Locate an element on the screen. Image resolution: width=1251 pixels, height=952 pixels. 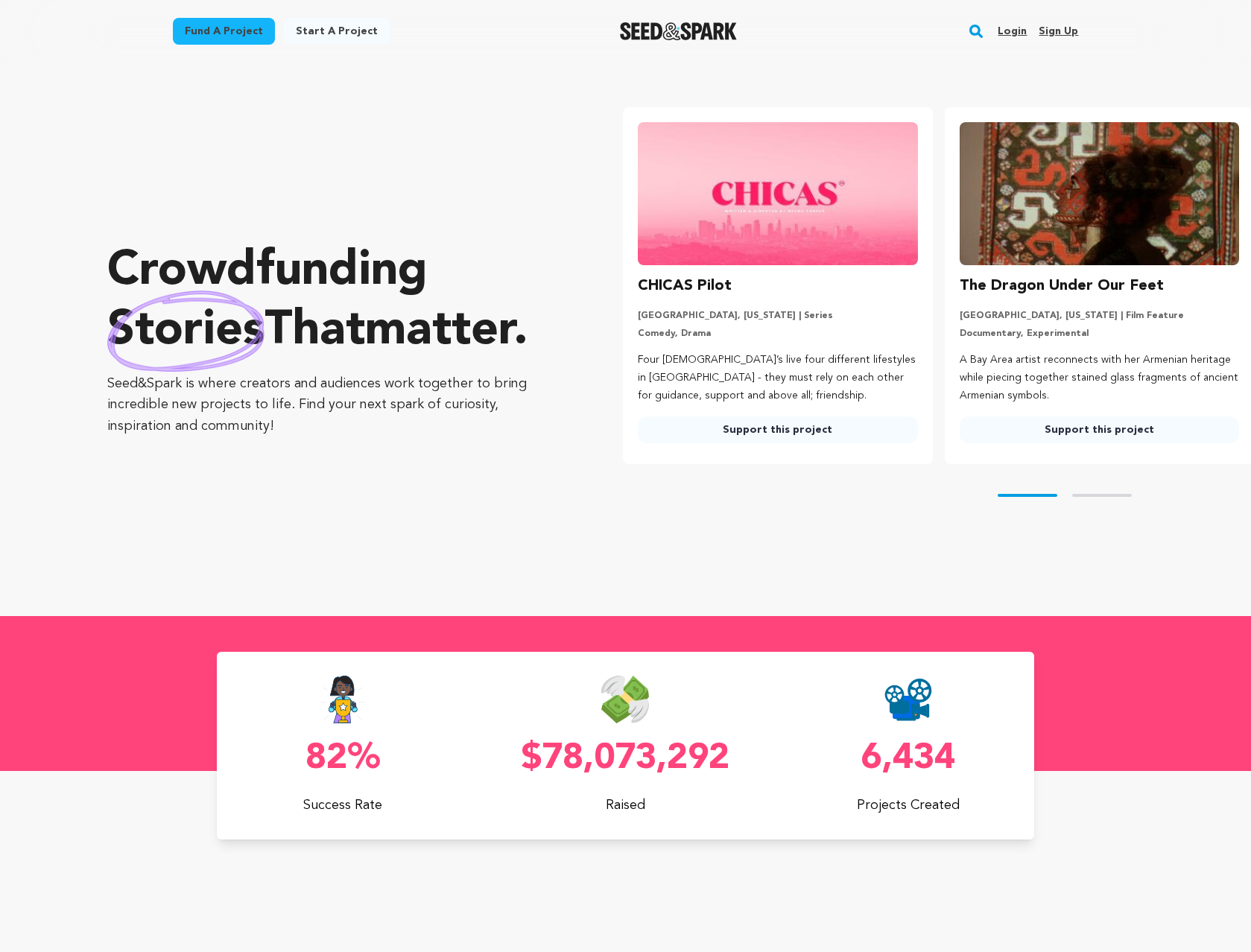
a: Sign up is located at coordinates (1058, 31).